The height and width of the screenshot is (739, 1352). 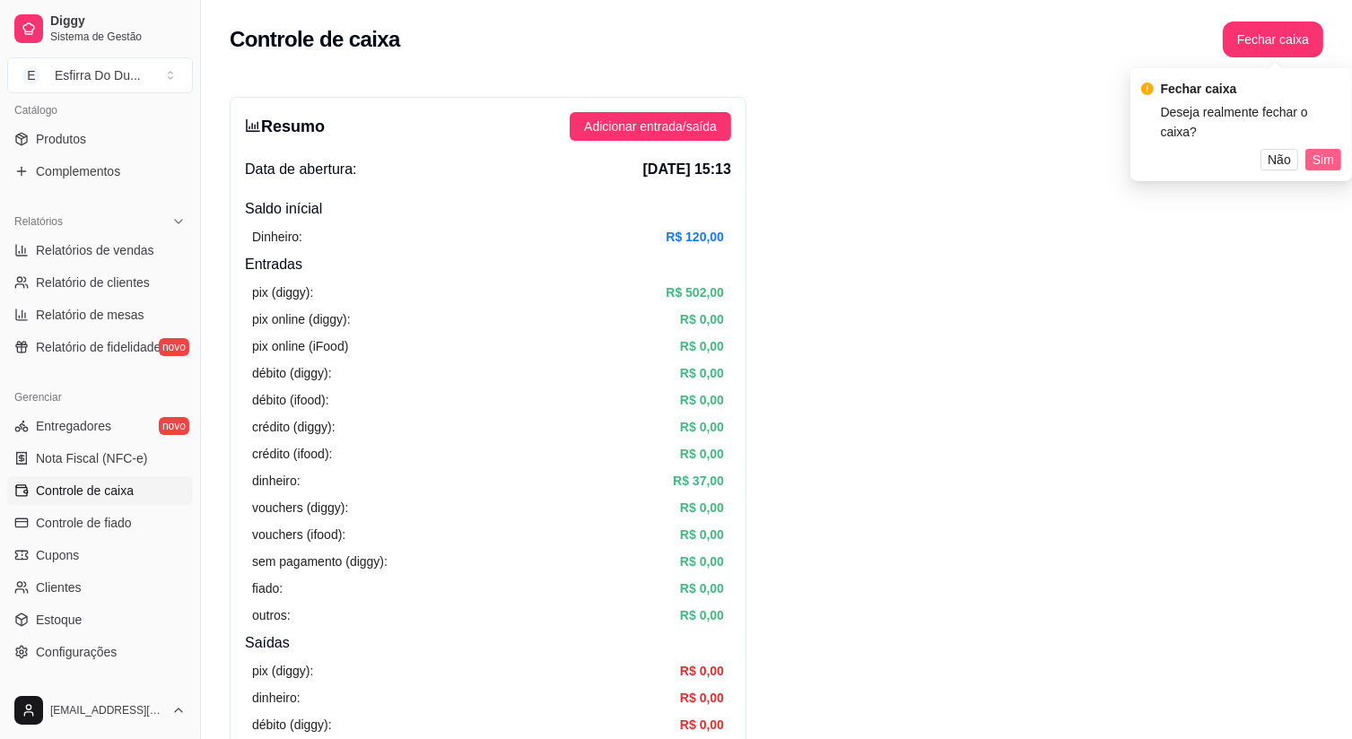 I want to click on a: Relatório de clientes, so click(x=100, y=283).